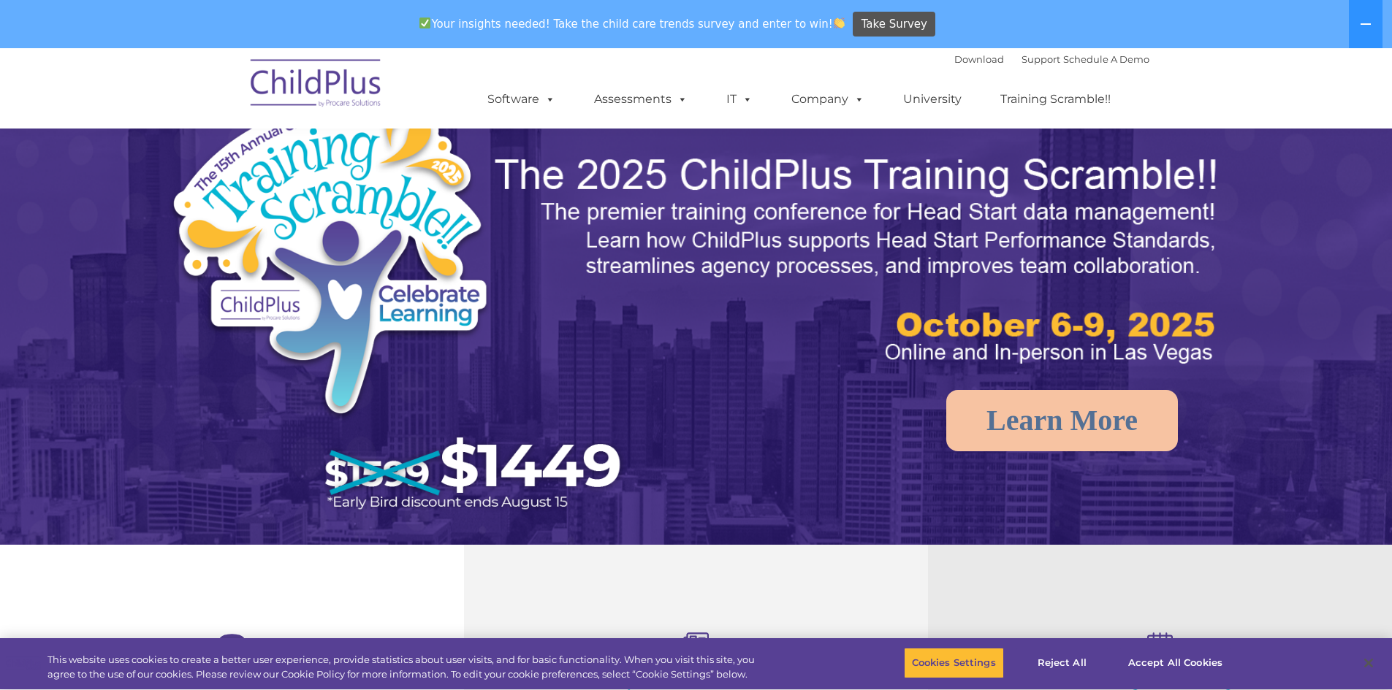 This screenshot has height=690, width=1392. What do you see at coordinates (739, 99) in the screenshot?
I see `a: IT` at bounding box center [739, 99].